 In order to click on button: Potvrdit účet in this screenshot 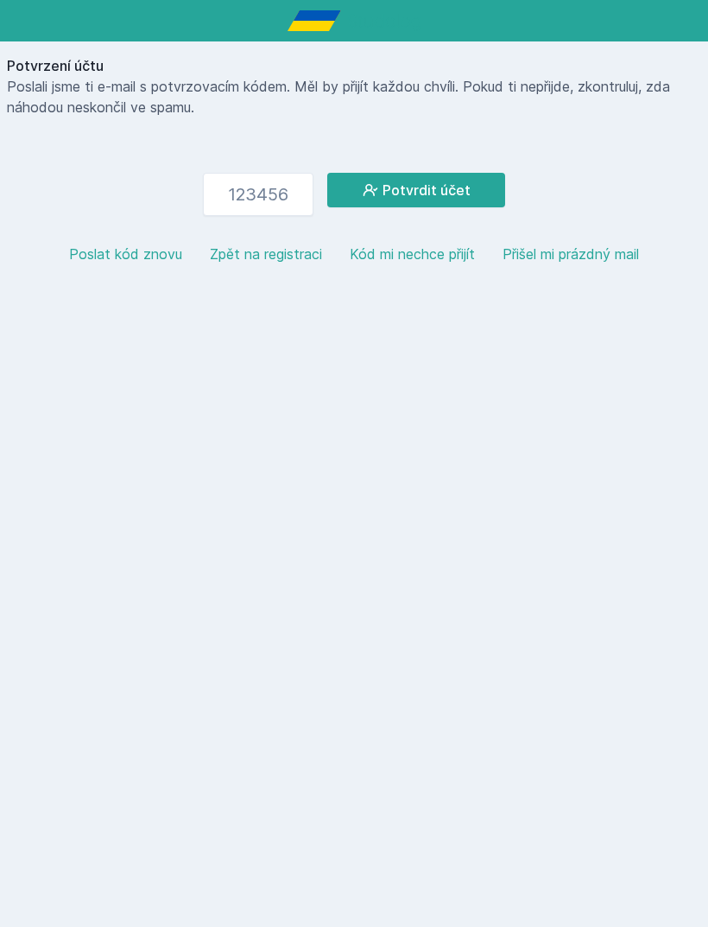, I will do `click(416, 190)`.